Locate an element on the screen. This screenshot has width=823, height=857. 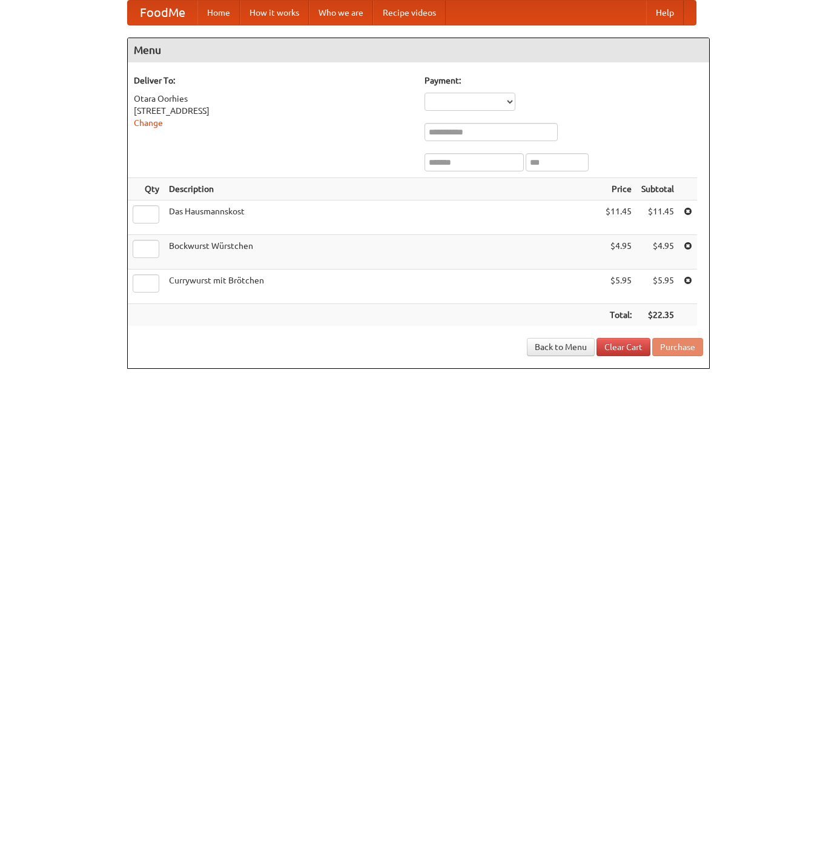
a: Clear Cart is located at coordinates (623, 347).